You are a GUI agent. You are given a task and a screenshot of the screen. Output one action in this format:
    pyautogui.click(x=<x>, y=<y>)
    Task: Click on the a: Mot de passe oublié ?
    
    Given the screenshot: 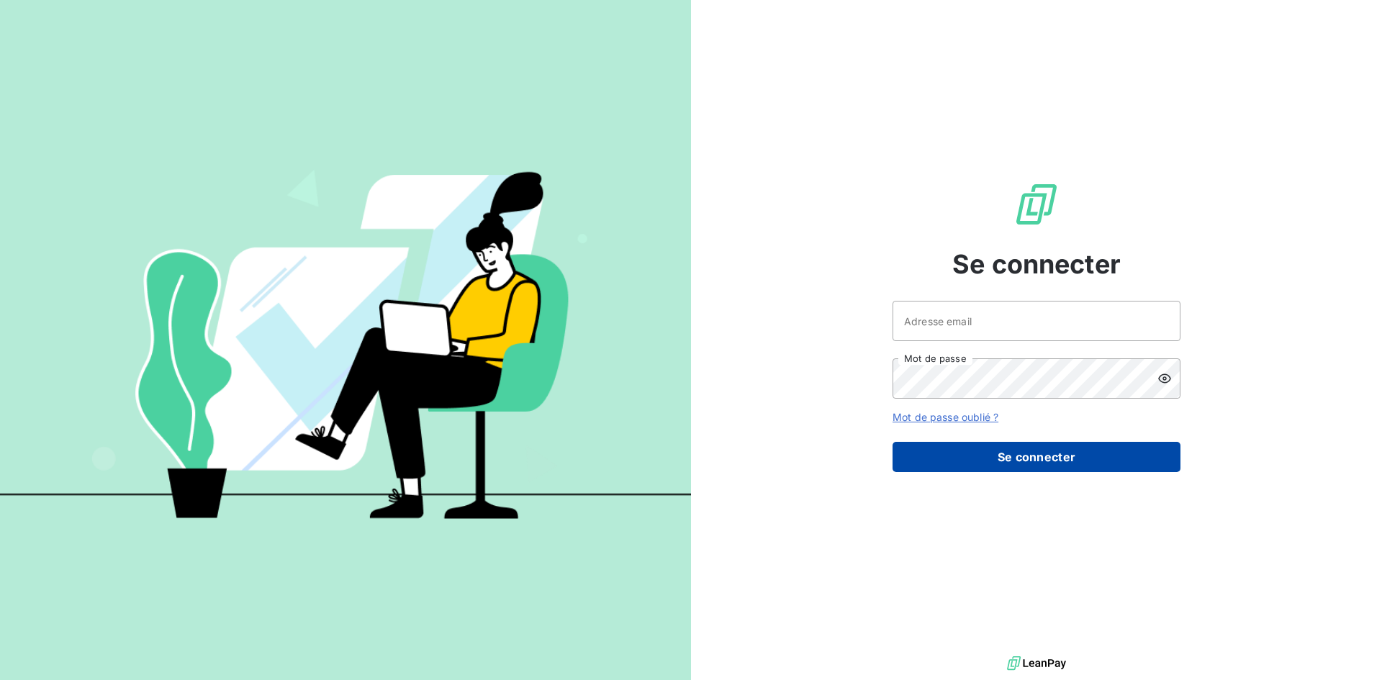 What is the action you would take?
    pyautogui.click(x=945, y=417)
    